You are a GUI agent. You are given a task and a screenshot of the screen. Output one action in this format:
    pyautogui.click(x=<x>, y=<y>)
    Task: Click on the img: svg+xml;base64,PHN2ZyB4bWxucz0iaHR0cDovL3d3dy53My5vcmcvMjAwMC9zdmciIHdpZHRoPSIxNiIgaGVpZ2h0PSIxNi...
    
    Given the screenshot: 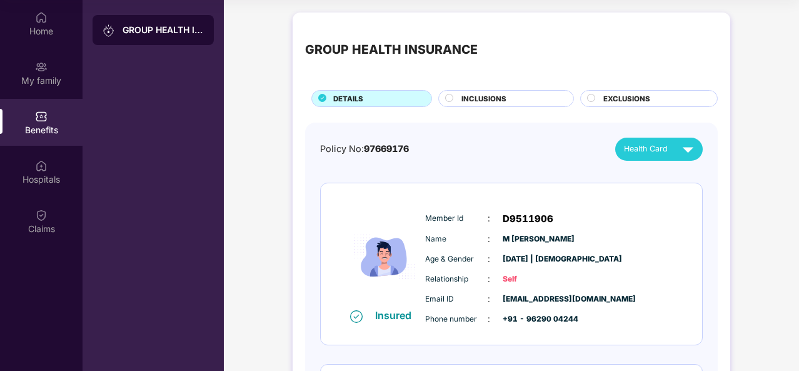 What is the action you would take?
    pyautogui.click(x=356, y=316)
    